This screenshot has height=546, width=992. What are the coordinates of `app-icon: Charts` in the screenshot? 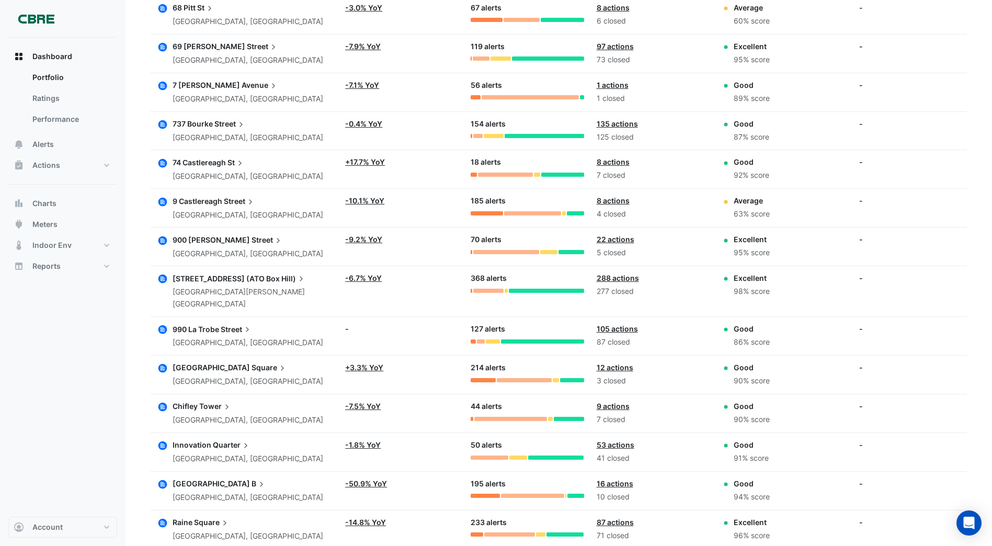 It's located at (19, 203).